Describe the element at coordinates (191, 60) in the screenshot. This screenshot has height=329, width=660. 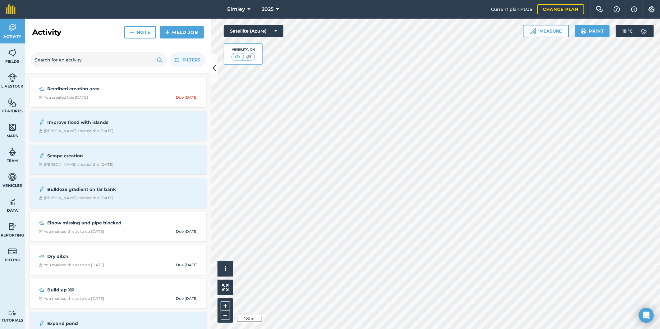
I see `span: Filters` at that location.